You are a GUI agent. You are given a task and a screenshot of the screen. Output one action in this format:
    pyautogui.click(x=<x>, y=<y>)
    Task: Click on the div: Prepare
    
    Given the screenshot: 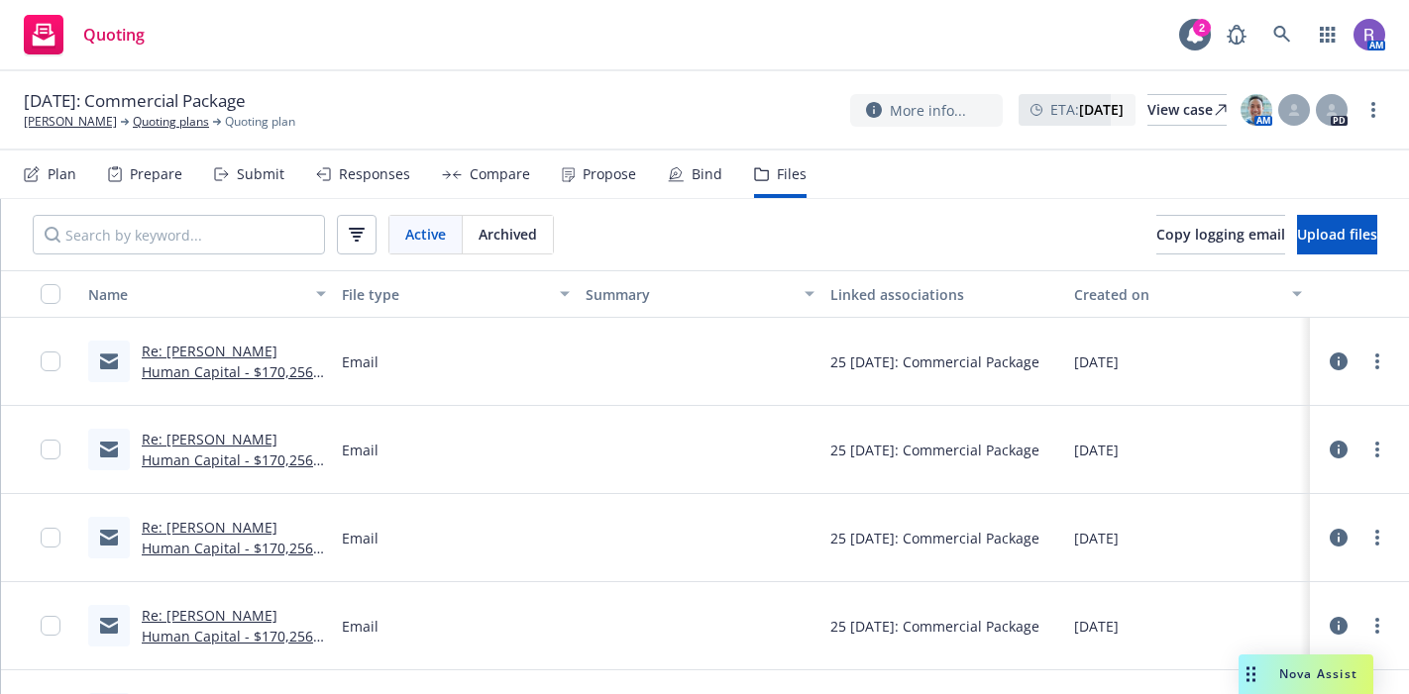 What is the action you would take?
    pyautogui.click(x=156, y=174)
    